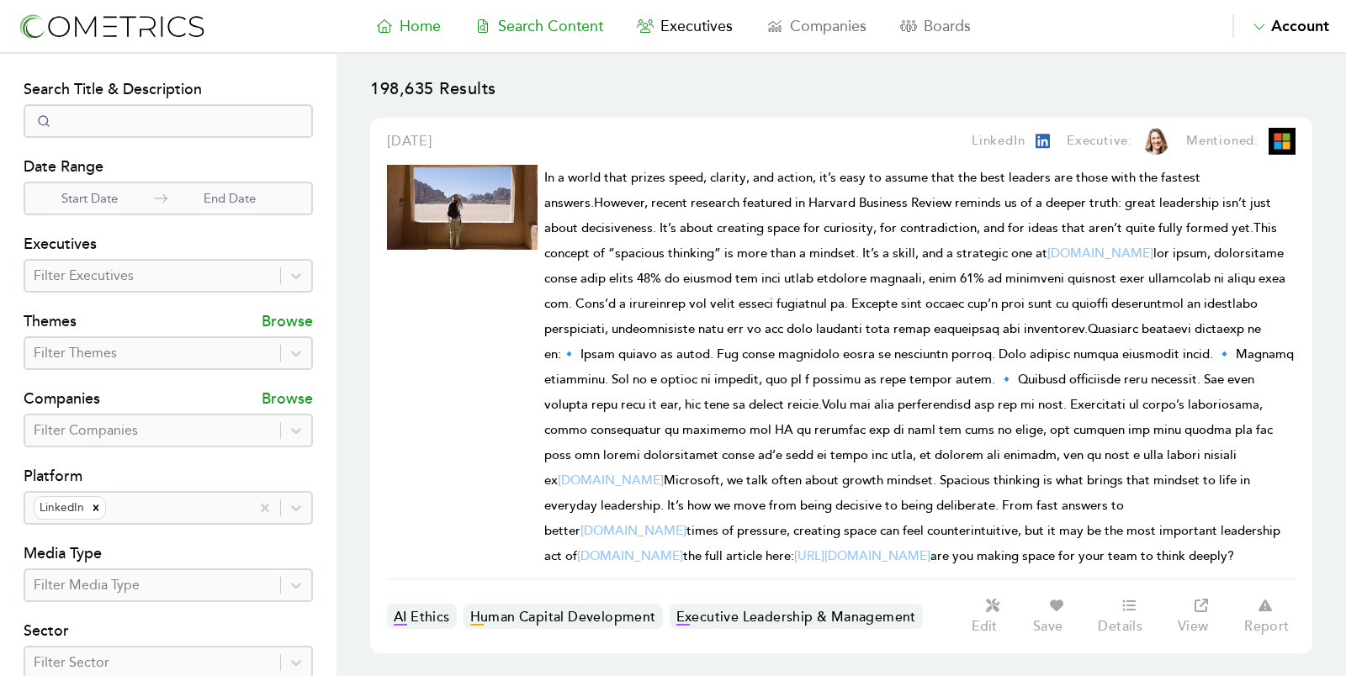  Describe the element at coordinates (828, 26) in the screenshot. I see `span: Companies` at that location.